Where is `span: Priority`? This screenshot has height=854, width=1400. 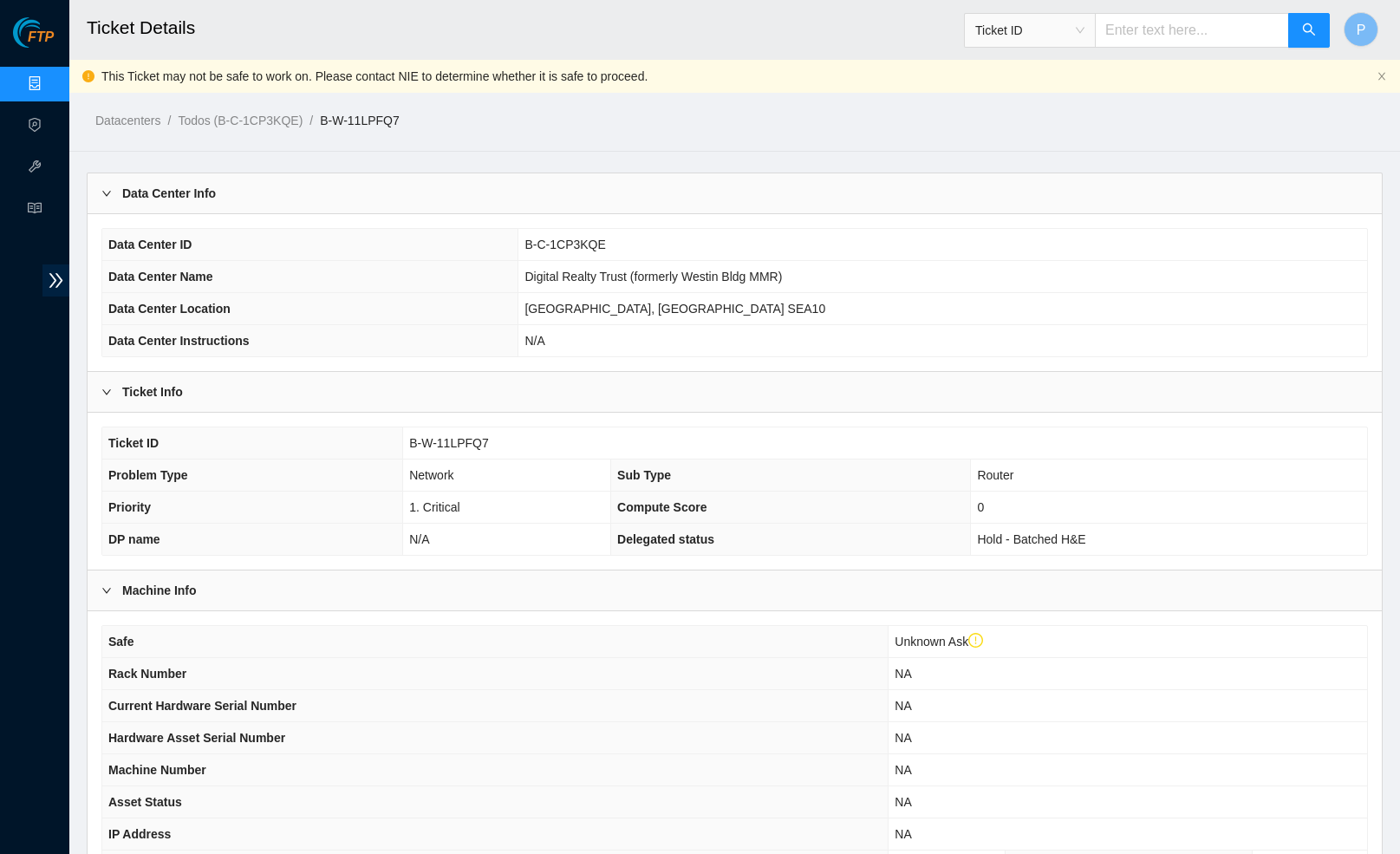 span: Priority is located at coordinates (129, 508).